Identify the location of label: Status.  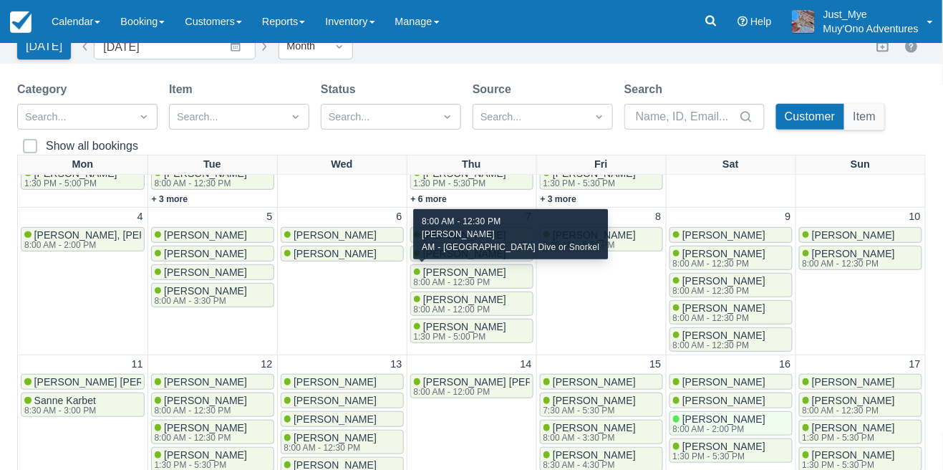
(341, 90).